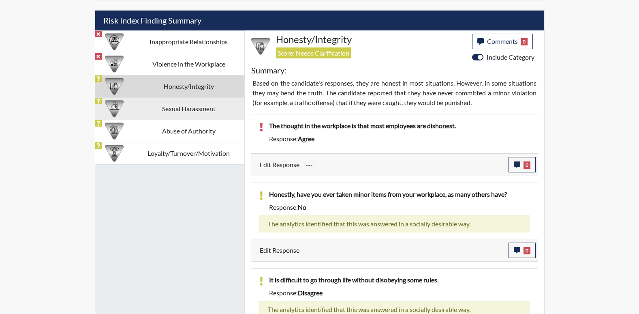 This screenshot has height=314, width=639. What do you see at coordinates (114, 42) in the screenshot?
I see `img: CATEGORY%20ICON-14.139f8ef7.png` at bounding box center [114, 42].